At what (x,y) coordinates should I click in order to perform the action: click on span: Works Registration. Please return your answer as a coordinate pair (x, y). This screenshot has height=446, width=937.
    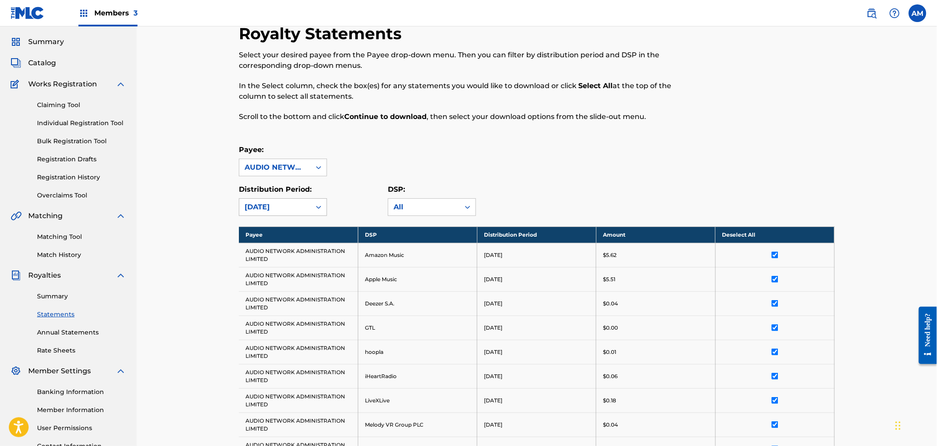
    Looking at the image, I should click on (63, 84).